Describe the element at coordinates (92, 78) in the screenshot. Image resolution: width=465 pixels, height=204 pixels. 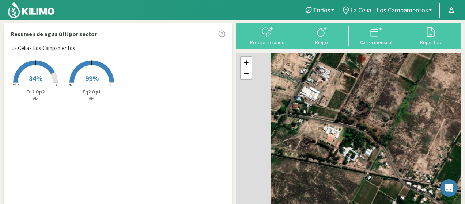
I see `span: 99%` at that location.